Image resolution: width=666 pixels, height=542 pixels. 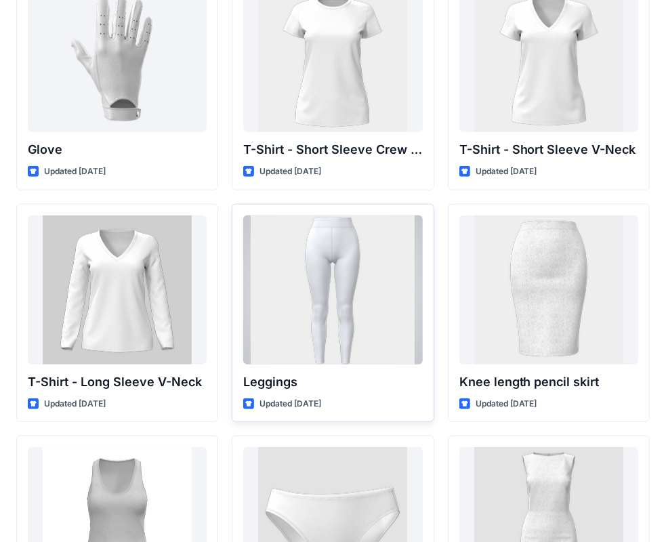 I want to click on p: T-Shirt - Long Sleeve V-Neck, so click(x=117, y=382).